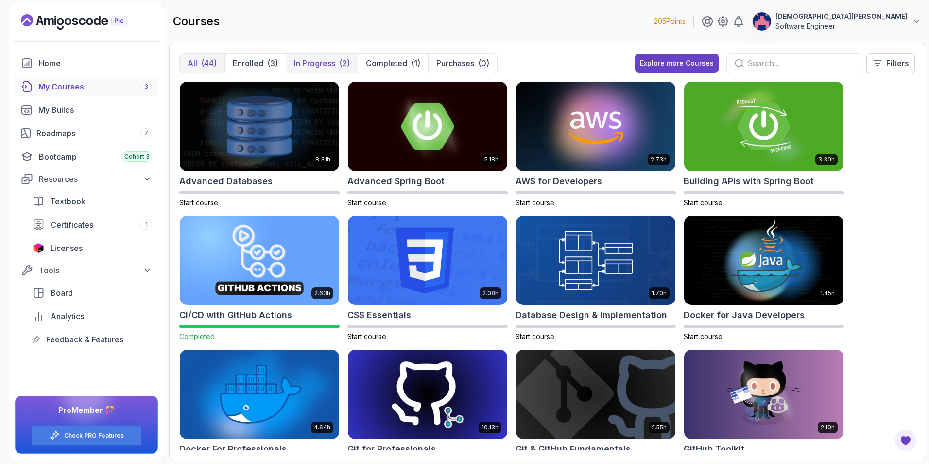  I want to click on span: 7, so click(146, 133).